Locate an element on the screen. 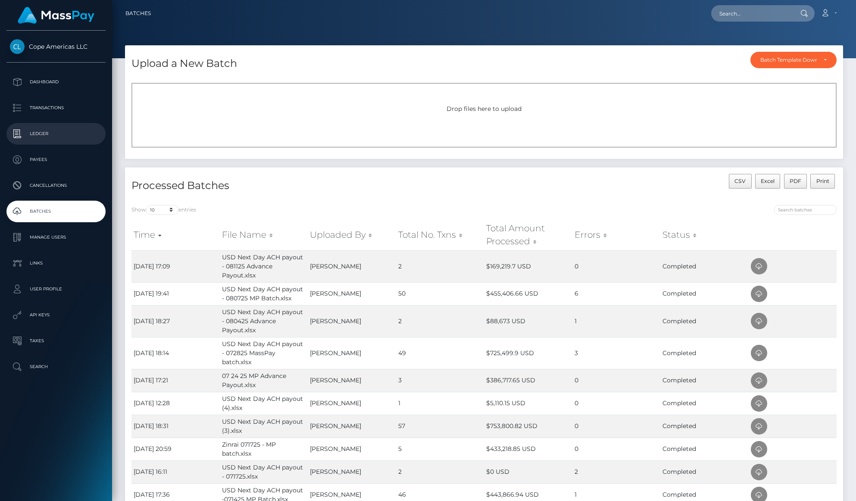  a: Cancellations is located at coordinates (56, 185).